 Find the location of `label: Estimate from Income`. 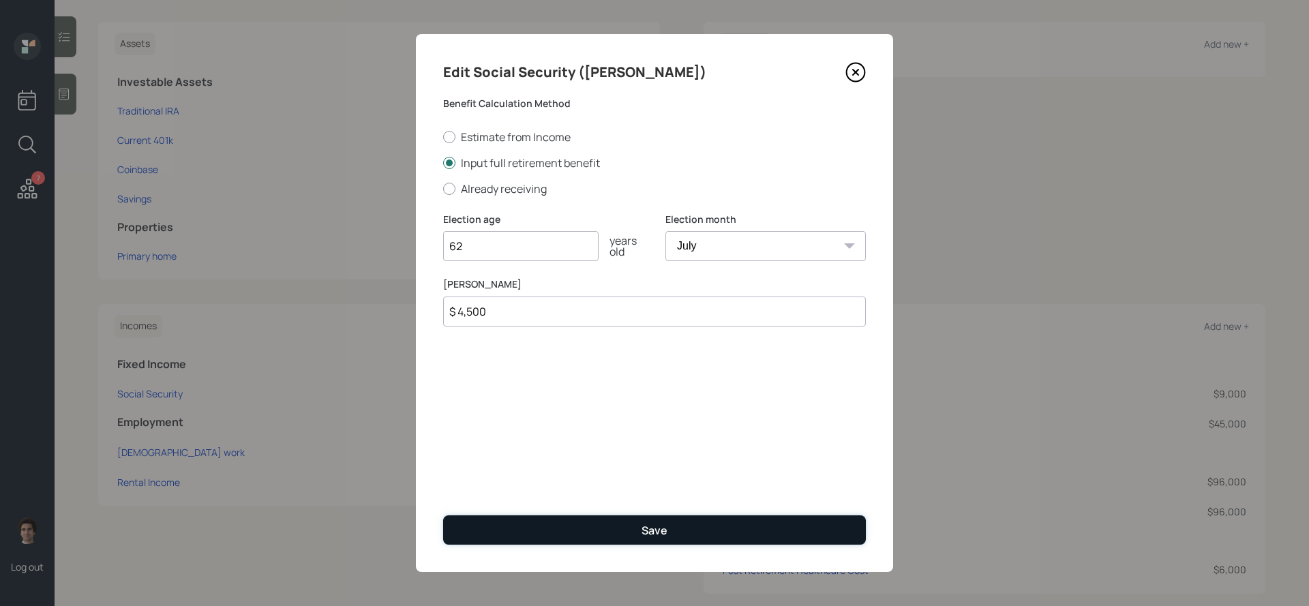

label: Estimate from Income is located at coordinates (655, 137).